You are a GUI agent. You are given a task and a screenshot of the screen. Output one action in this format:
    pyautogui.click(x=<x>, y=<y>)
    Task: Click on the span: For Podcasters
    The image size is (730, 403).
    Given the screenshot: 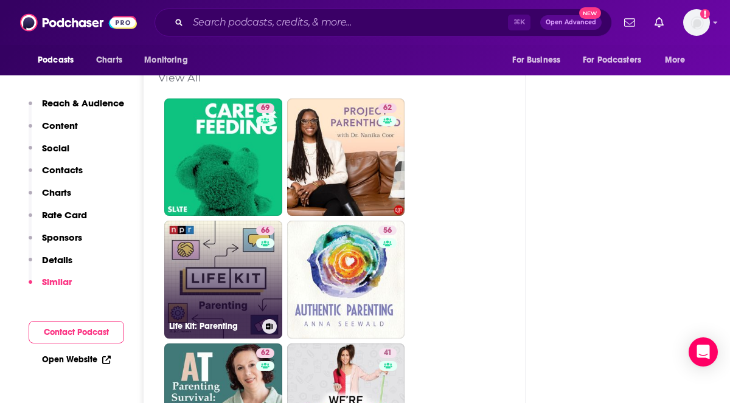 What is the action you would take?
    pyautogui.click(x=612, y=60)
    